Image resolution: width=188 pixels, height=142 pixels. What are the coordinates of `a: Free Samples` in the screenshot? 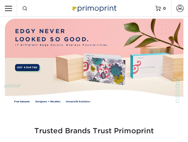 It's located at (22, 102).